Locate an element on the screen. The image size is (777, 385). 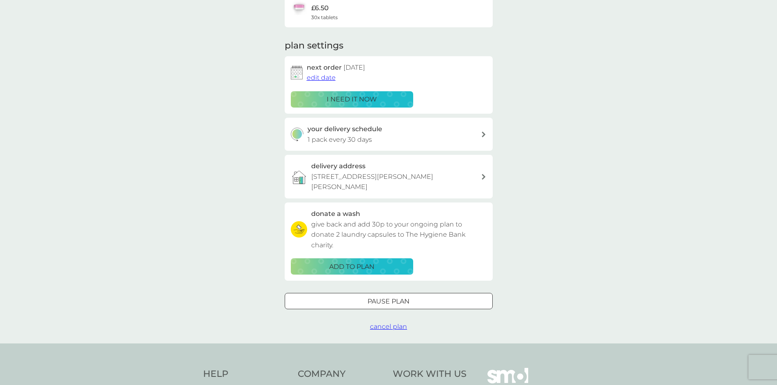
p: £6.50 is located at coordinates (320, 8).